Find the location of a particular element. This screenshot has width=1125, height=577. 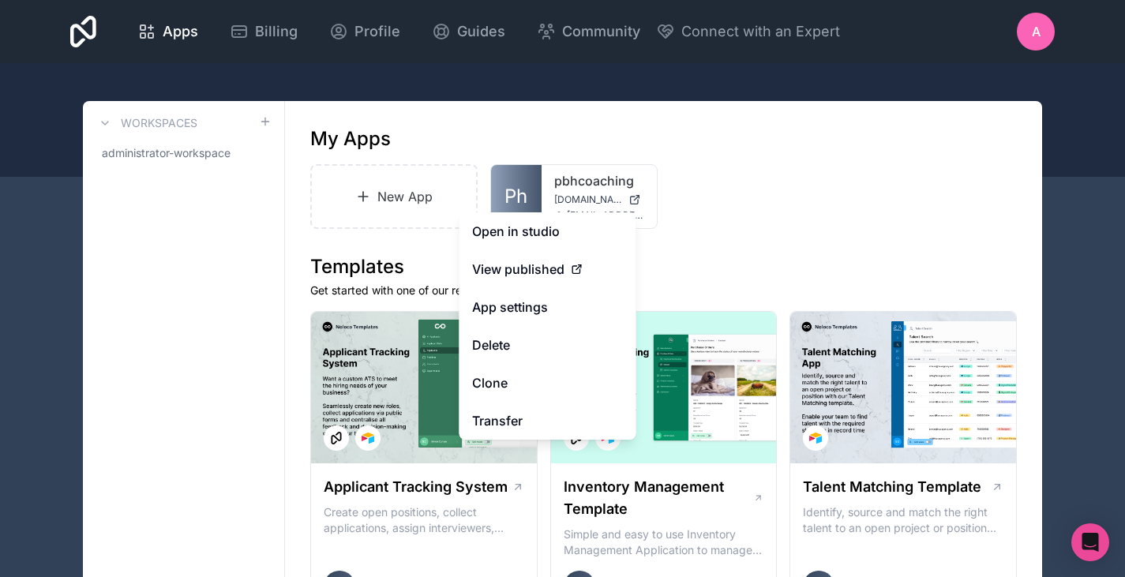

span: Guides is located at coordinates (481, 32).